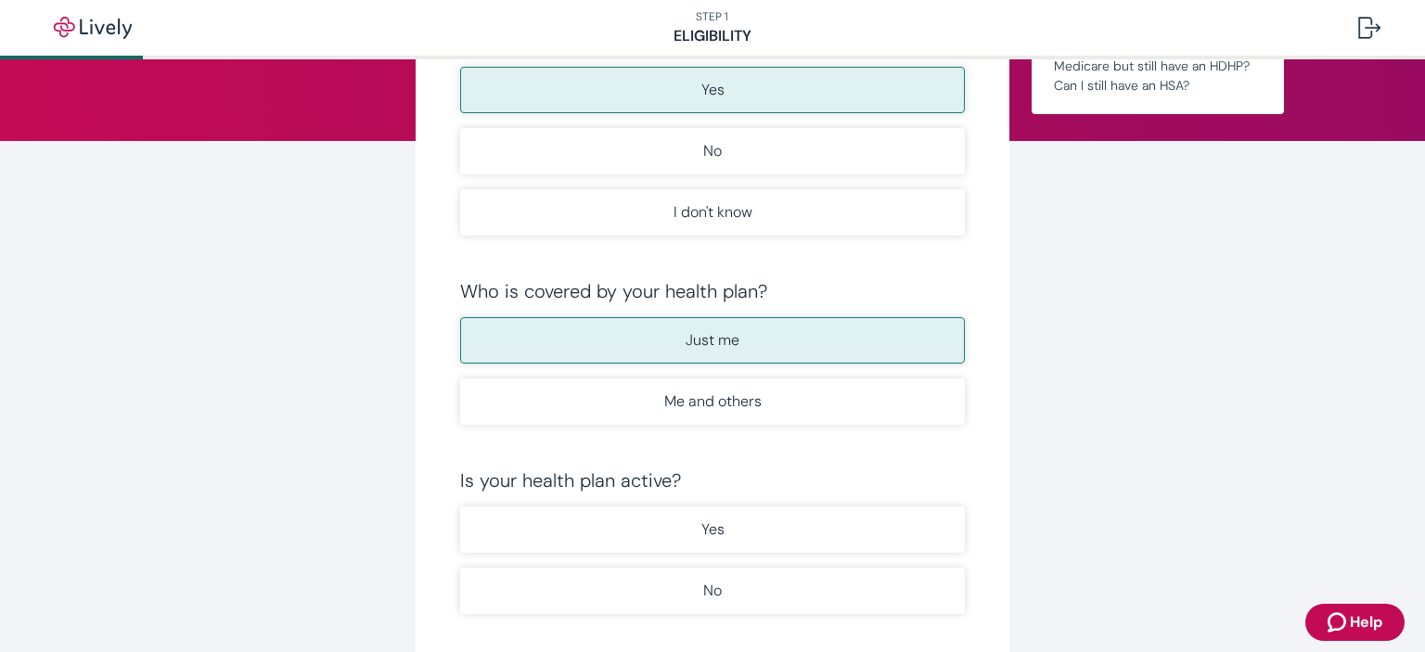 The height and width of the screenshot is (652, 1425). I want to click on p: Just me, so click(713, 341).